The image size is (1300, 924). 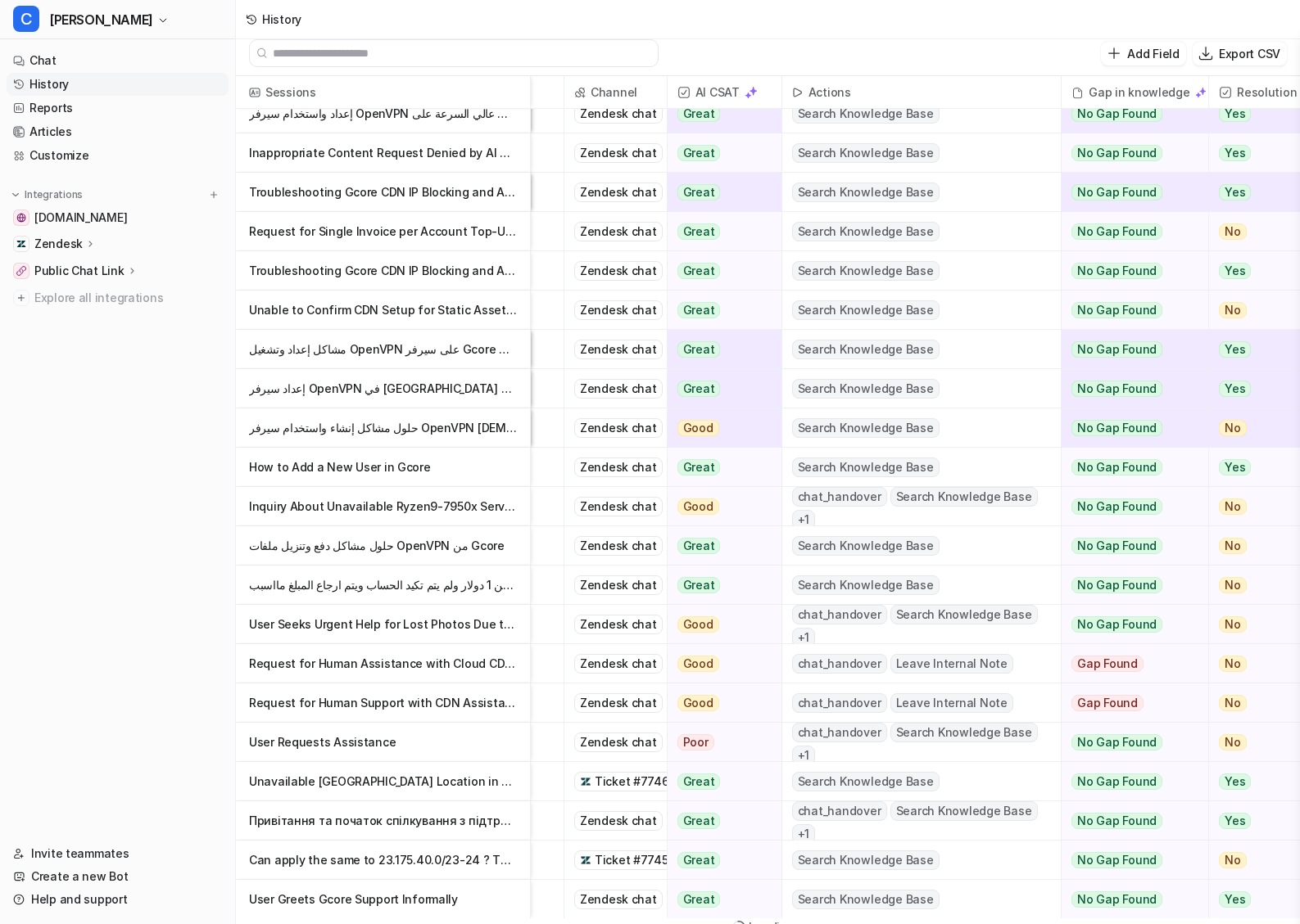 What do you see at coordinates (21, 217) in the screenshot?
I see `img: gcore.com` at bounding box center [21, 217].